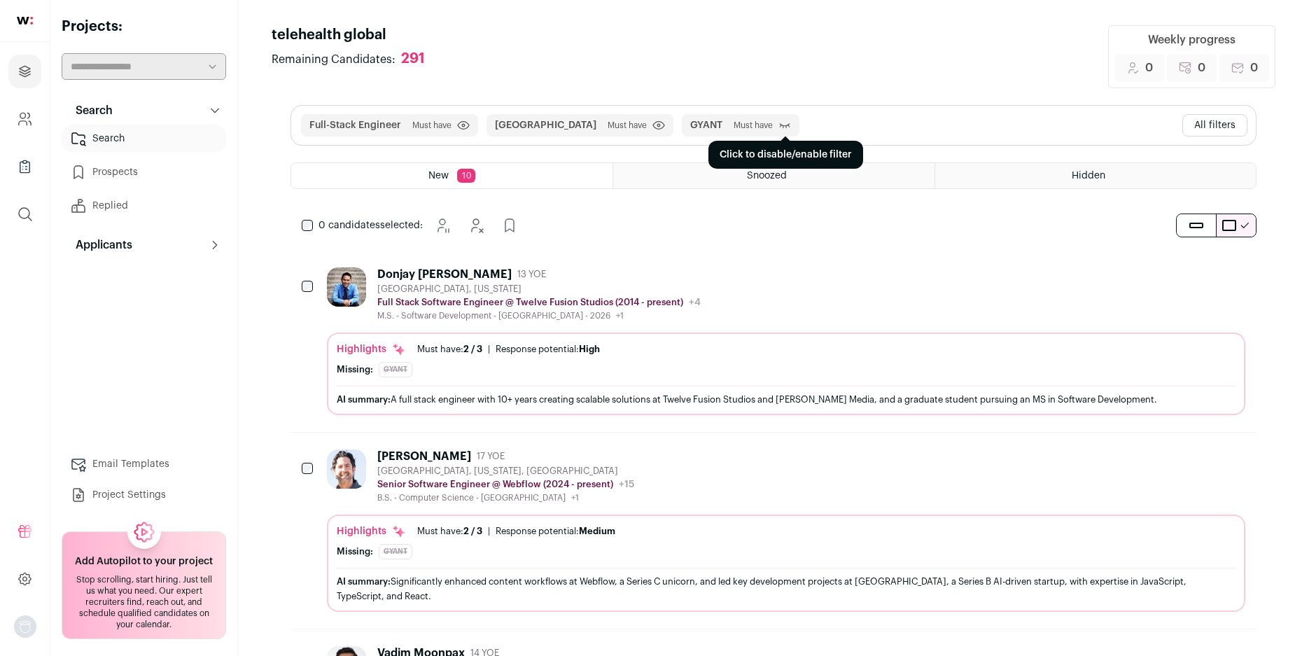  I want to click on span: +4, so click(694, 302).